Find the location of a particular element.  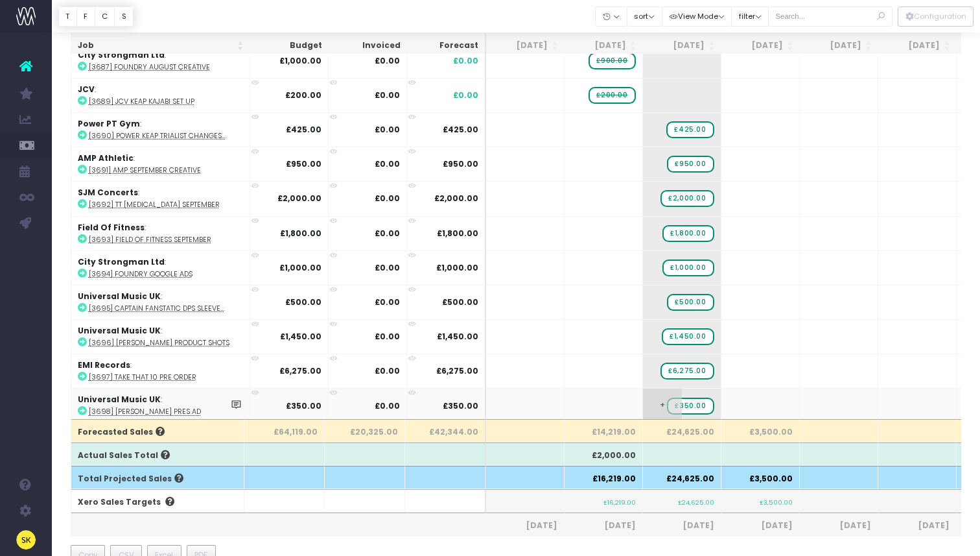

th: Job: activate to sort column ascending is located at coordinates (161, 45).